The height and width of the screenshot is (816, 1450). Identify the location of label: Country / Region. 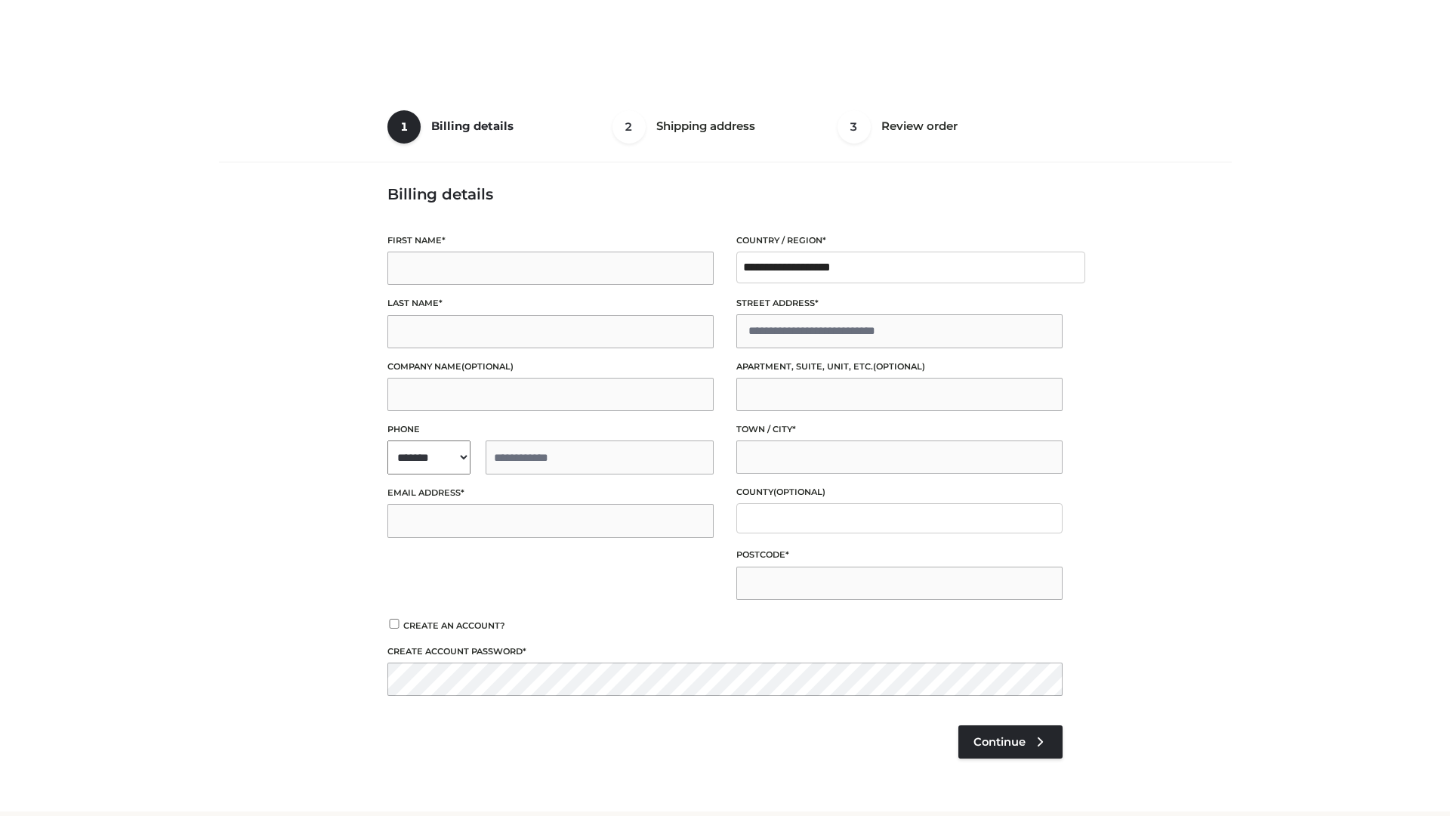
(900, 240).